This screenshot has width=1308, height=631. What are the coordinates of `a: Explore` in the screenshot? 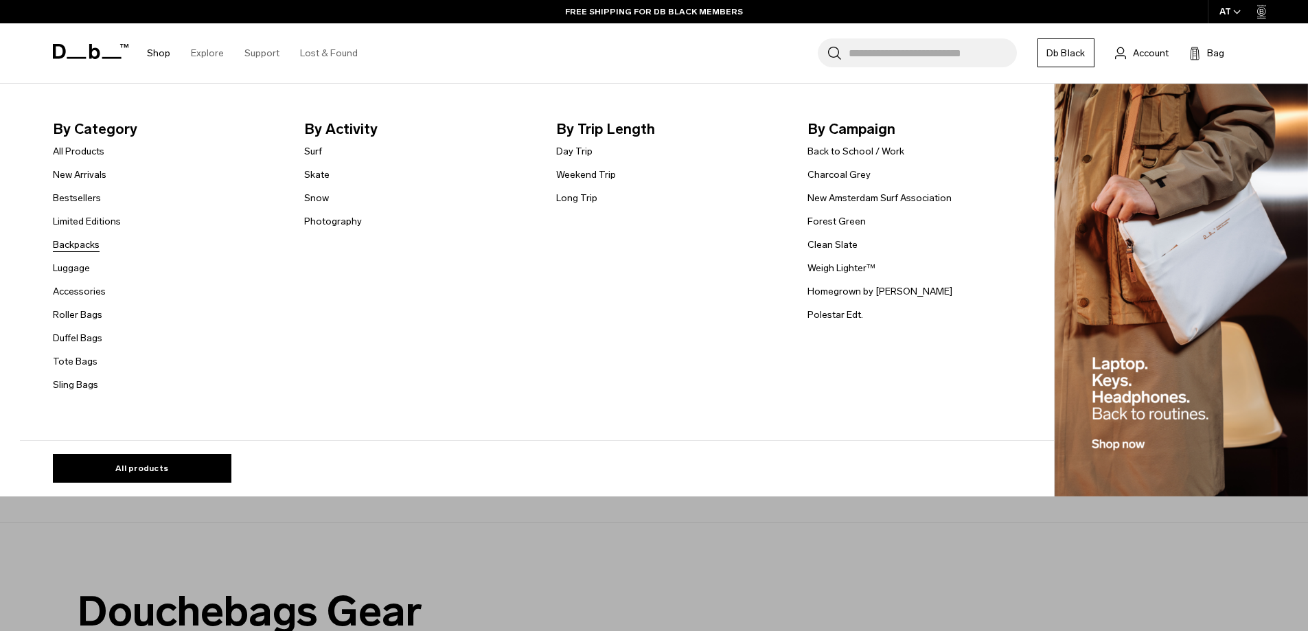 It's located at (207, 53).